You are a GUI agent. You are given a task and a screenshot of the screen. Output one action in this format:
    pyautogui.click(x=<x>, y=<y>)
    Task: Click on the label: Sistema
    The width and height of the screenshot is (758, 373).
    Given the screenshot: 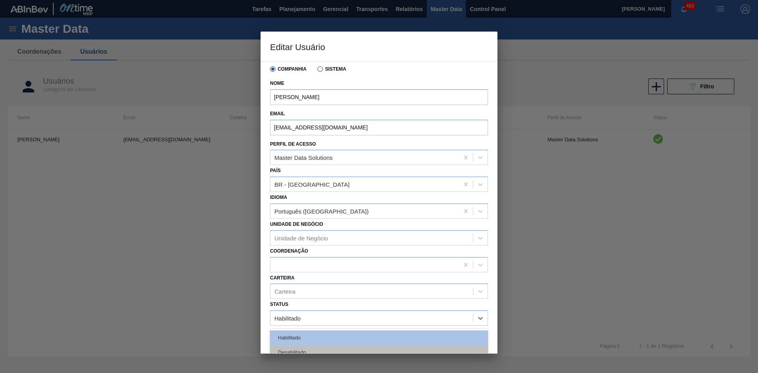 What is the action you would take?
    pyautogui.click(x=332, y=69)
    